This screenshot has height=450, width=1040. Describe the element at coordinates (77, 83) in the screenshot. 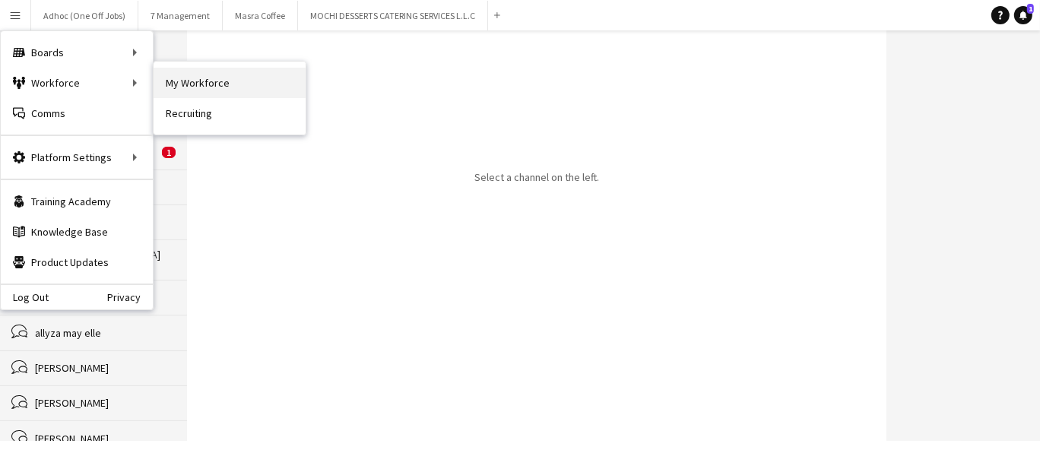

I see `div: Workforce` at that location.